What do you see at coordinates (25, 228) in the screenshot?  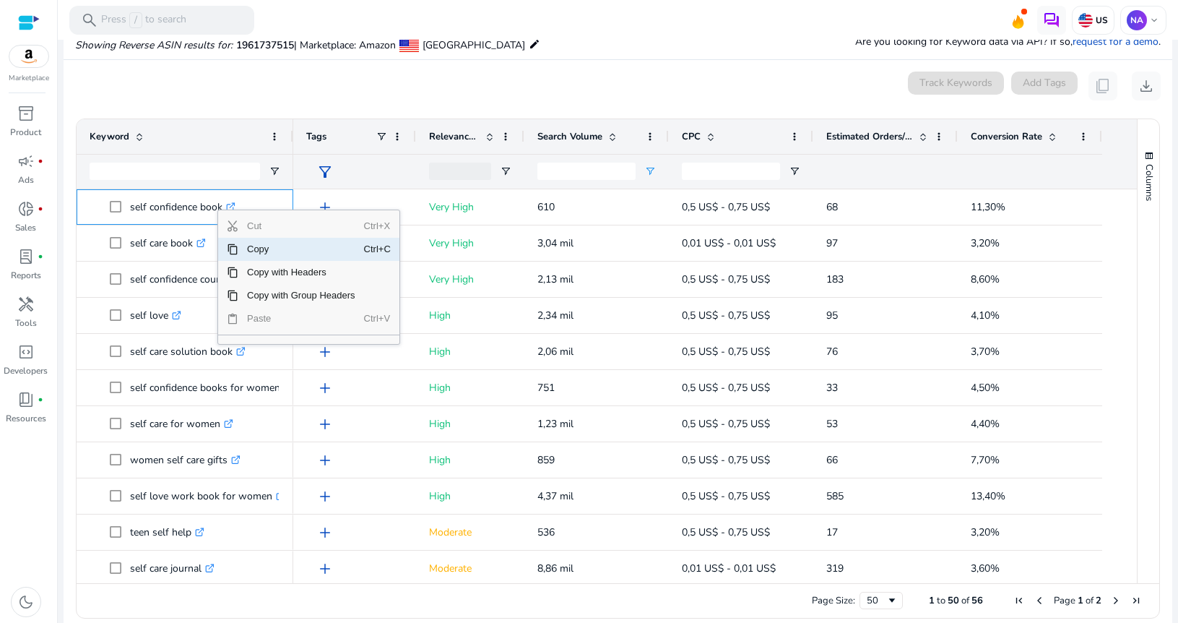 I see `p: Sales` at bounding box center [25, 228].